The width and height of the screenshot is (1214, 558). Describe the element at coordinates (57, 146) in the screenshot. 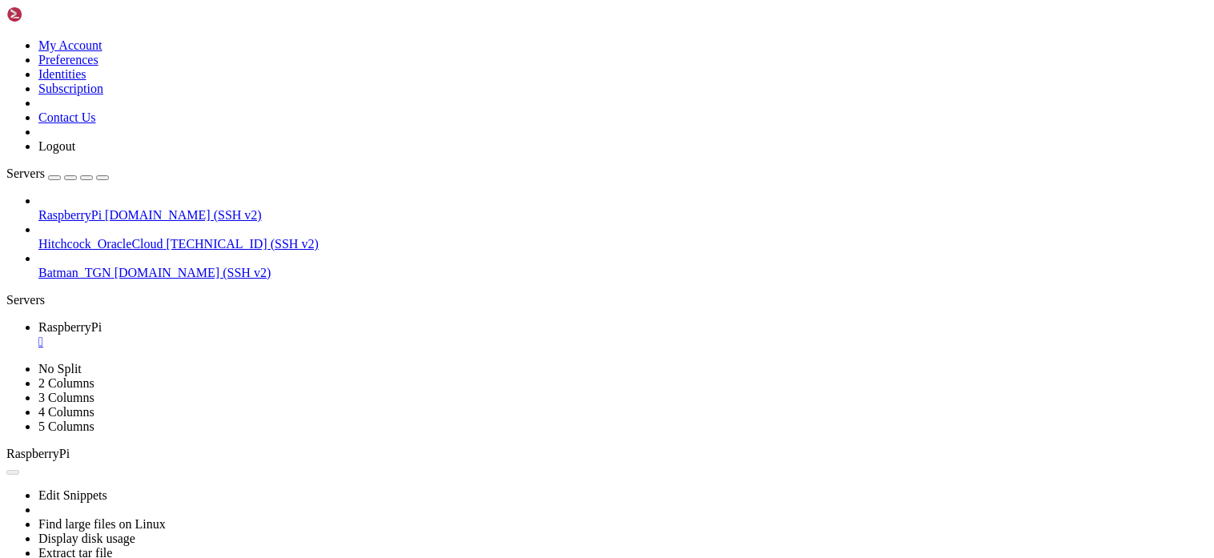

I see `a: Logout` at that location.